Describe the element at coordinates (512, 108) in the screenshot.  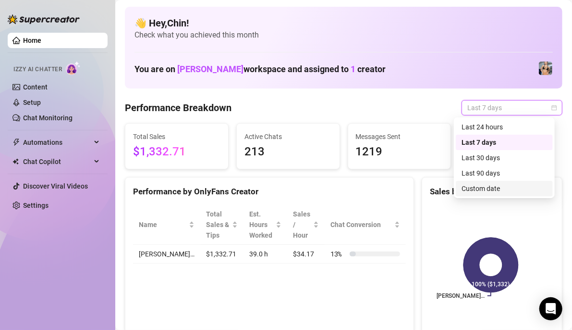
I see `span: Last 7 days` at that location.